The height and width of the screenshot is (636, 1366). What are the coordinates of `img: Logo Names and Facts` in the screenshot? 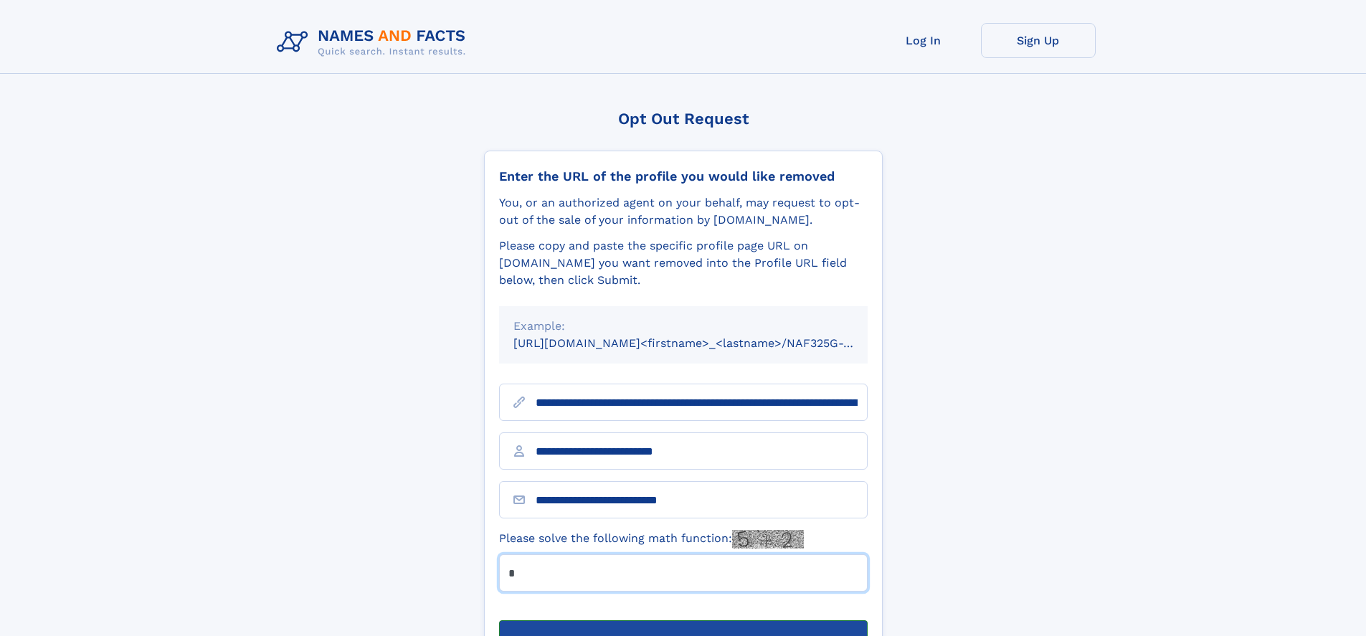 It's located at (374, 42).